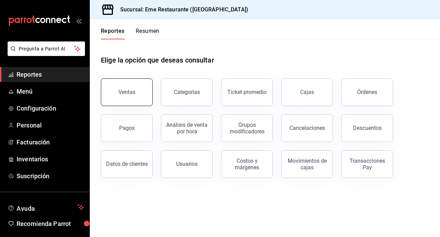 This screenshot has width=440, height=237. What do you see at coordinates (50, 224) in the screenshot?
I see `span: Recomienda Parrot` at bounding box center [50, 224].